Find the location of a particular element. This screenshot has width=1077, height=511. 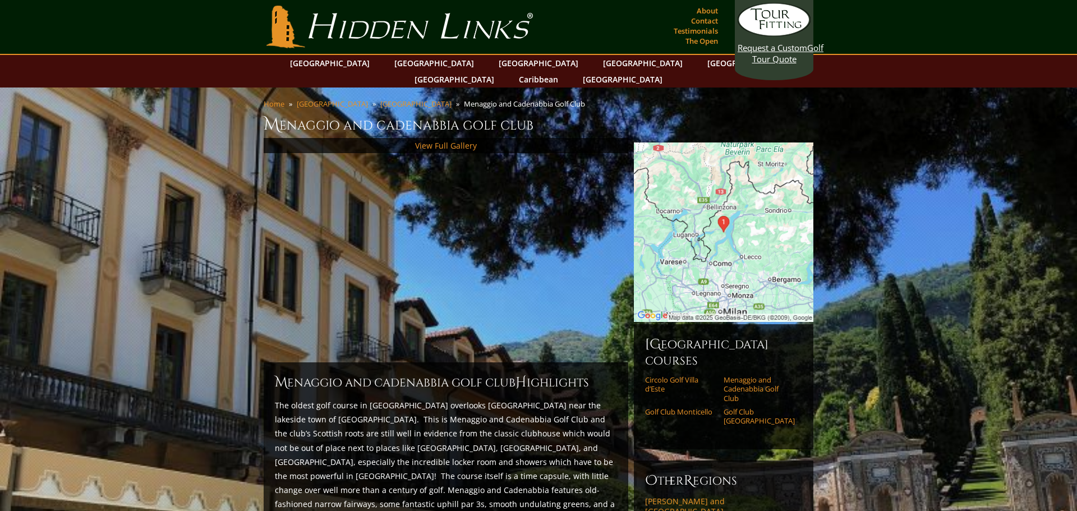

h2: Menaggio and Cadenabbia Golf Club ighlights is located at coordinates (446, 382).